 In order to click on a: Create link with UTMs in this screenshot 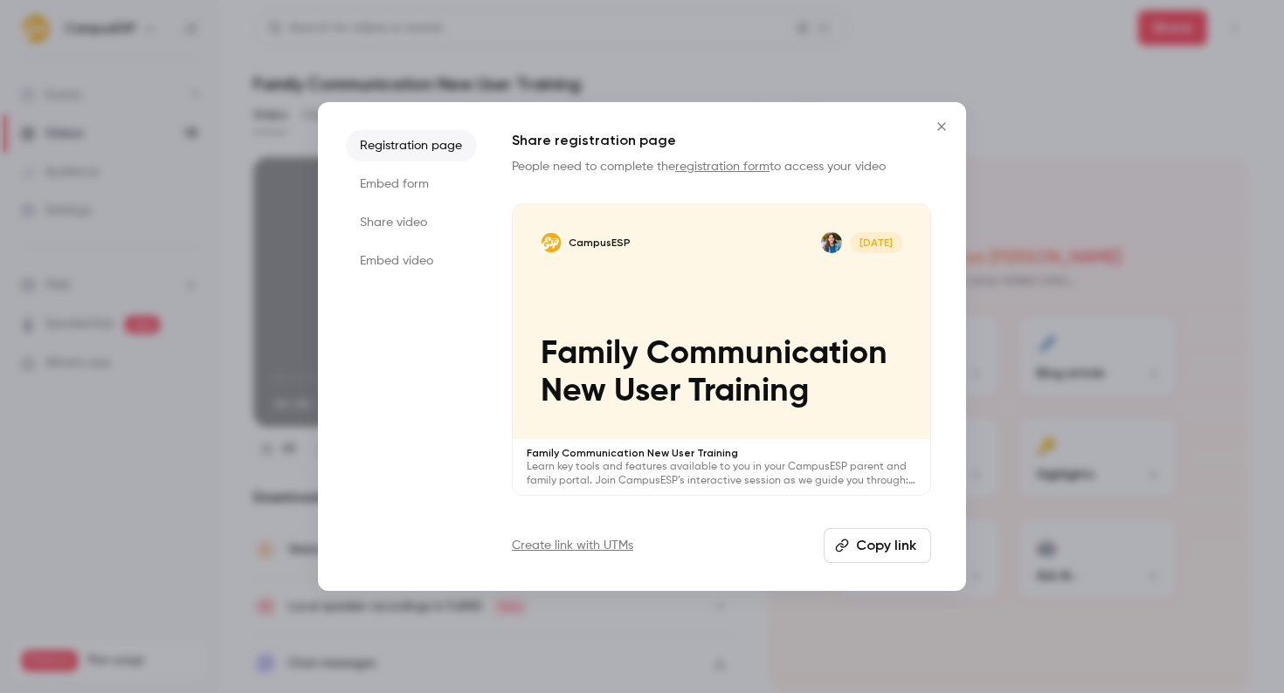, I will do `click(572, 546)`.